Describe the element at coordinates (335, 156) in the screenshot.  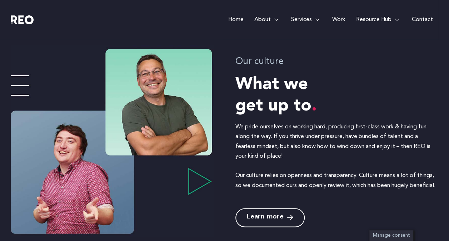
I see `span: We pride ourselves on working hard, producing first-class work & having fun along the way. If you...` at that location.